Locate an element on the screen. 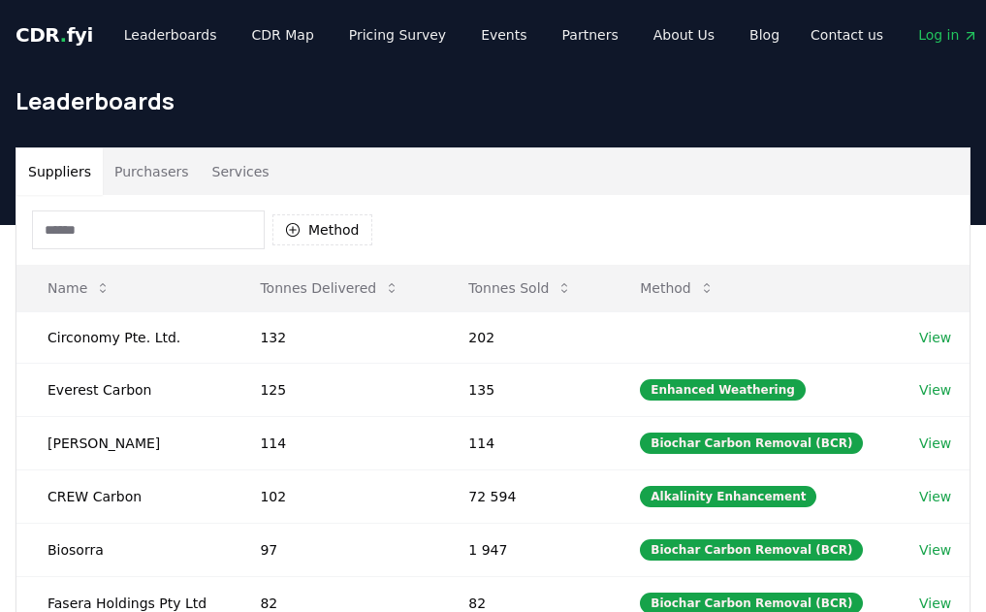  span: Log in is located at coordinates (948, 35).